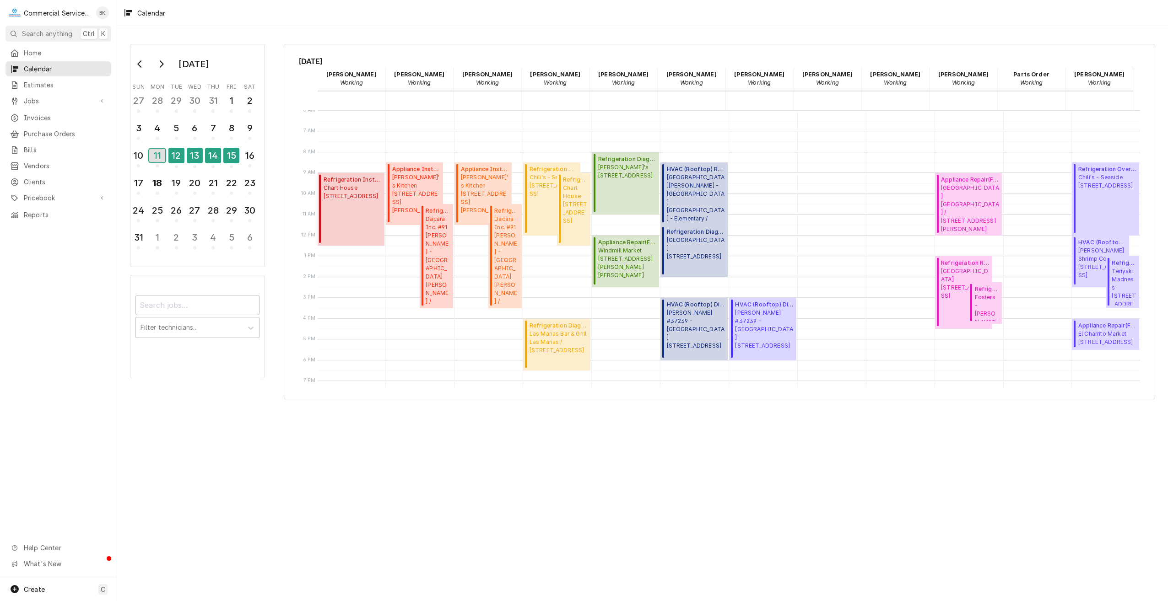 Image resolution: width=1168 pixels, height=601 pixels. What do you see at coordinates (1100, 262) in the screenshot?
I see `div: [Service] HVAC (Rooftop) Diagnostic Bubba Gump Shrimp Co. 720 Cannery Row, Monterey, CA 93940 ID:...` at bounding box center [1100, 262].